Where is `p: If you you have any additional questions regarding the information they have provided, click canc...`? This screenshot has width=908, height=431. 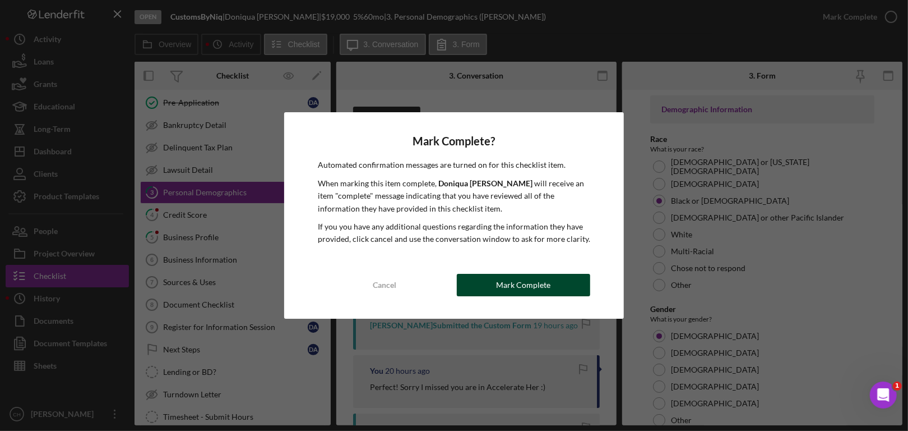
p: If you you have any additional questions regarding the information they have provided, click canc... is located at coordinates (454, 233).